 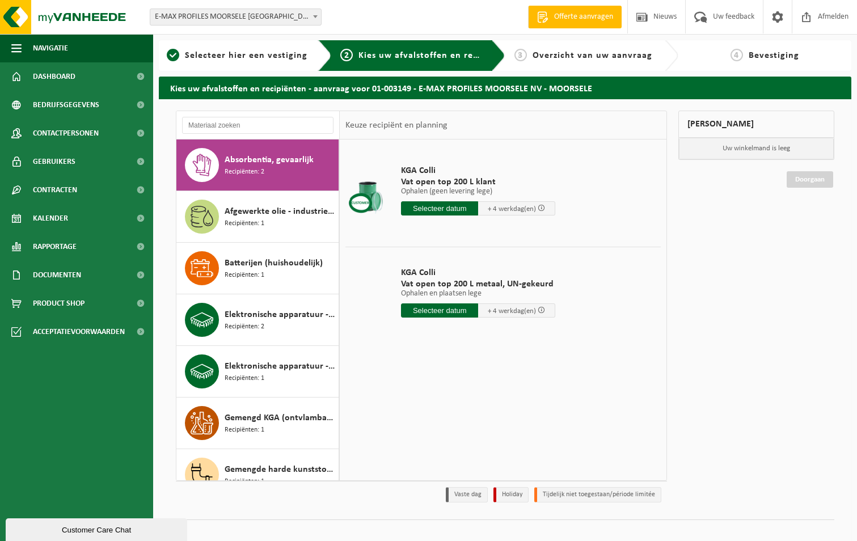 I want to click on span: Bevestiging, so click(x=774, y=56).